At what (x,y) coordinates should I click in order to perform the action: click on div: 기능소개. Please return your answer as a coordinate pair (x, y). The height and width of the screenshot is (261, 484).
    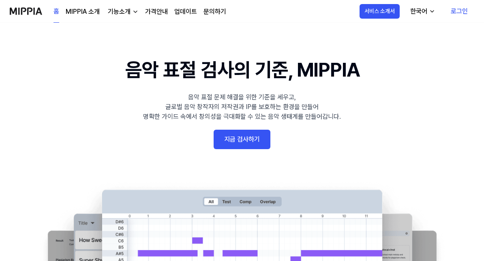
    Looking at the image, I should click on (119, 12).